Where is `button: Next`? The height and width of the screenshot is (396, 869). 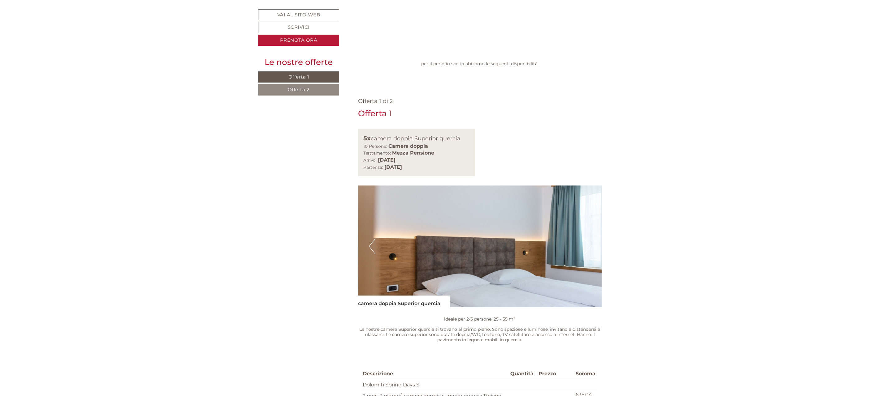
button: Next is located at coordinates (587, 247).